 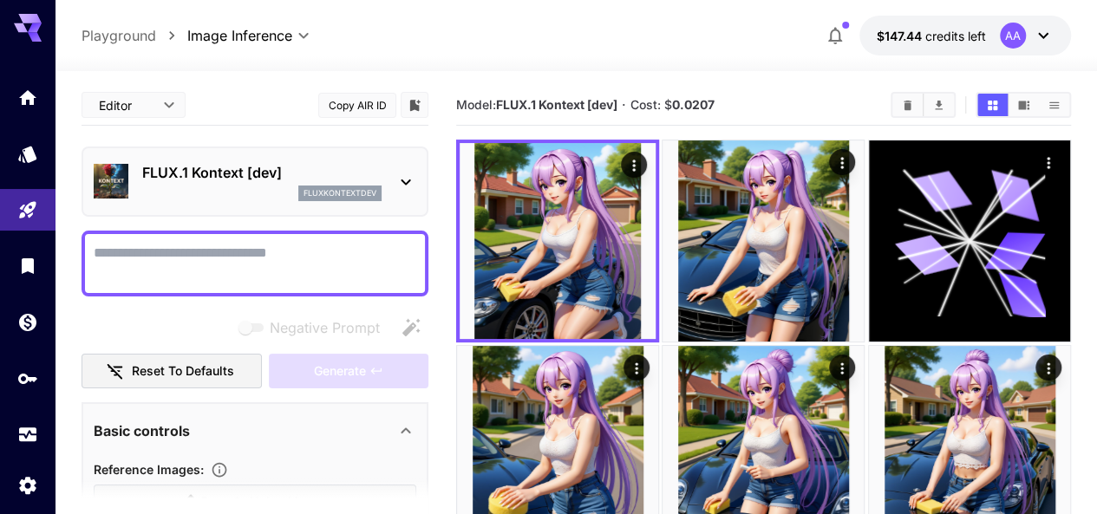 What do you see at coordinates (255, 181) in the screenshot?
I see `div: FLUX.1 Kontext [dev]fluxkontextdev` at bounding box center [255, 181].